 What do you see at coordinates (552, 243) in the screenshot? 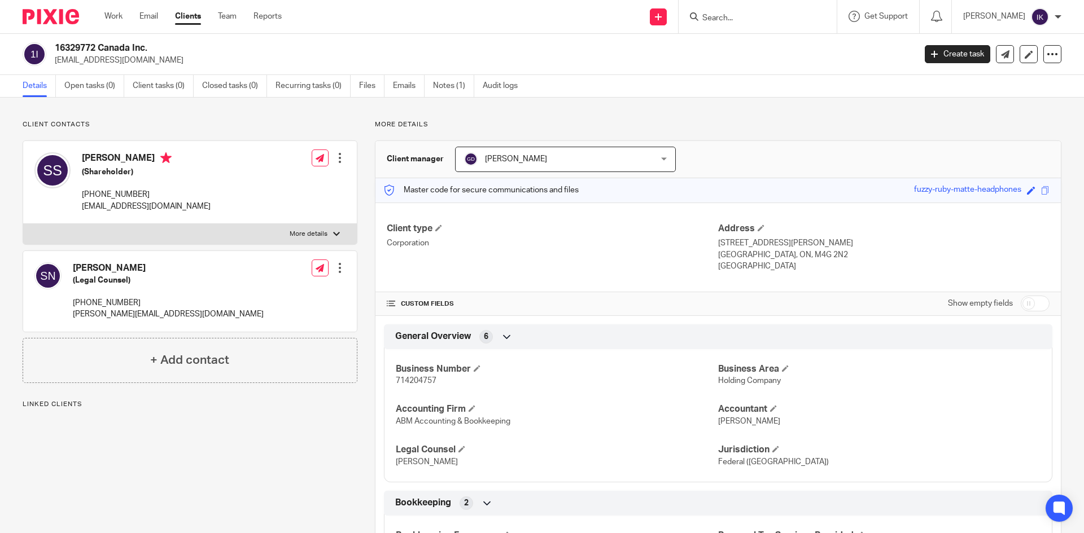
I see `p: Corporation` at bounding box center [552, 243].